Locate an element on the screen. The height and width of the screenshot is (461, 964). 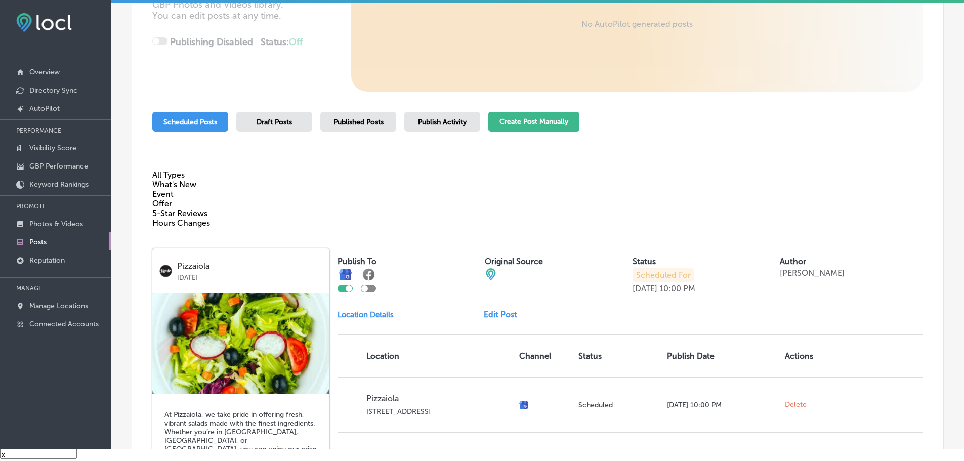
p: Posts is located at coordinates (38, 242).